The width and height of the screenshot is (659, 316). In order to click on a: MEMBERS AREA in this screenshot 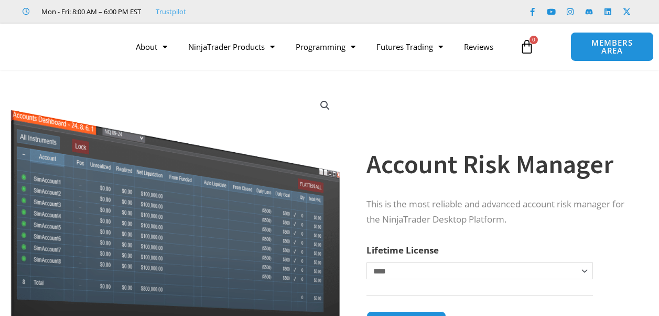, I will do `click(612, 47)`.